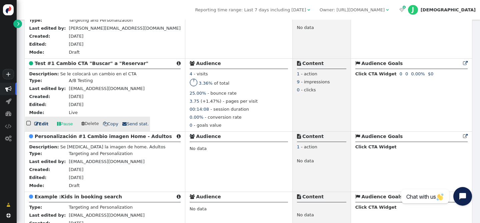 The width and height of the screenshot is (480, 223). What do you see at coordinates (211, 101) in the screenshot?
I see `span: (+1.47%)` at bounding box center [211, 101].